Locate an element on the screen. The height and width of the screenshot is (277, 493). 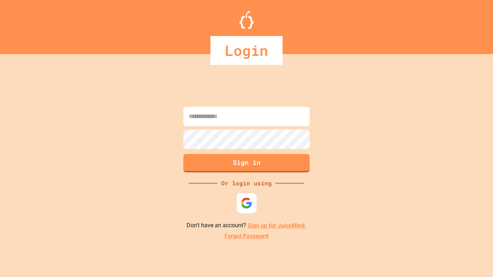
div: Or login using is located at coordinates (246, 183).